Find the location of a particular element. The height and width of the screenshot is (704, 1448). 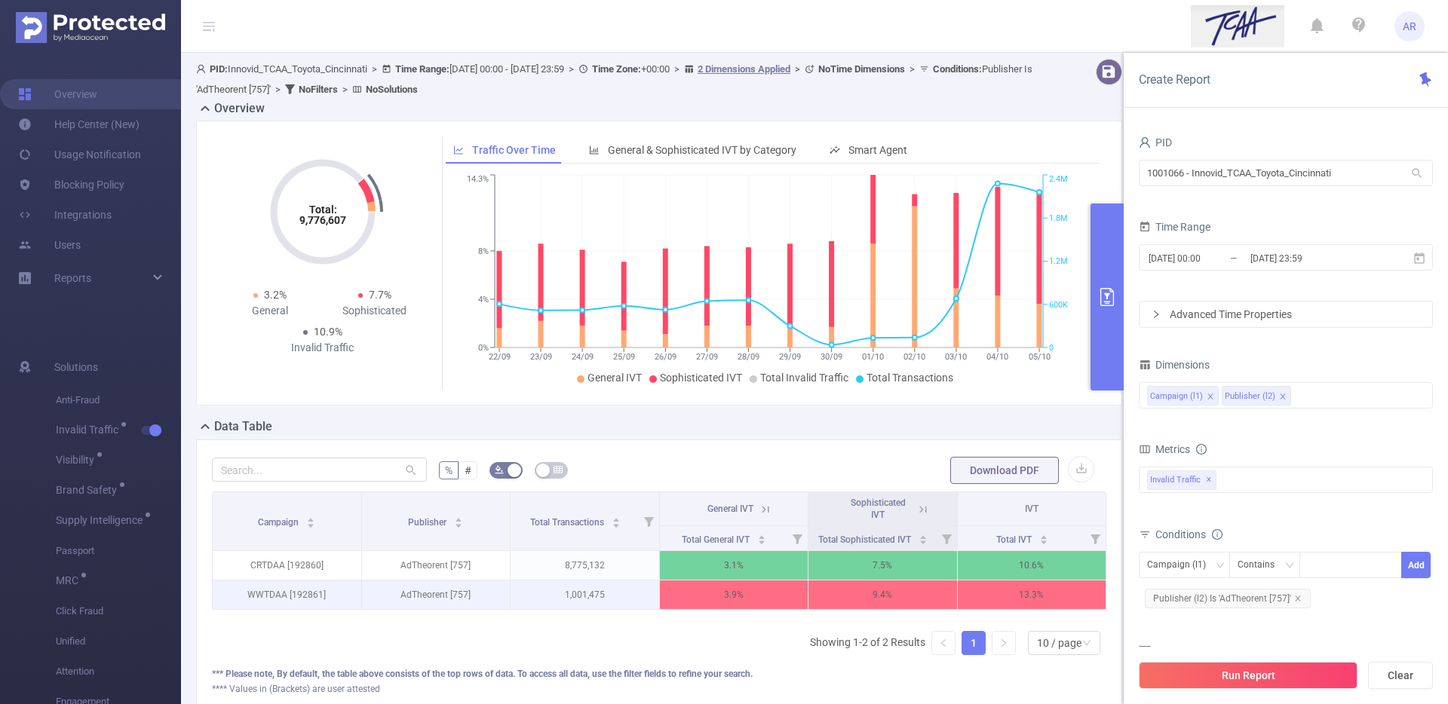

a: Help Center (New) is located at coordinates (78, 124).